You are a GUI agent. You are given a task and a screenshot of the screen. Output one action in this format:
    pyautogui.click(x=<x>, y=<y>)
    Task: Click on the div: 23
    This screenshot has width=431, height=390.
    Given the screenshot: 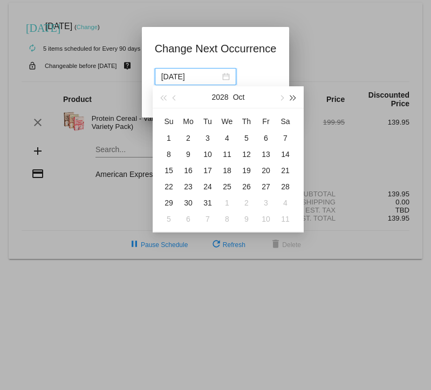 What is the action you would take?
    pyautogui.click(x=188, y=187)
    